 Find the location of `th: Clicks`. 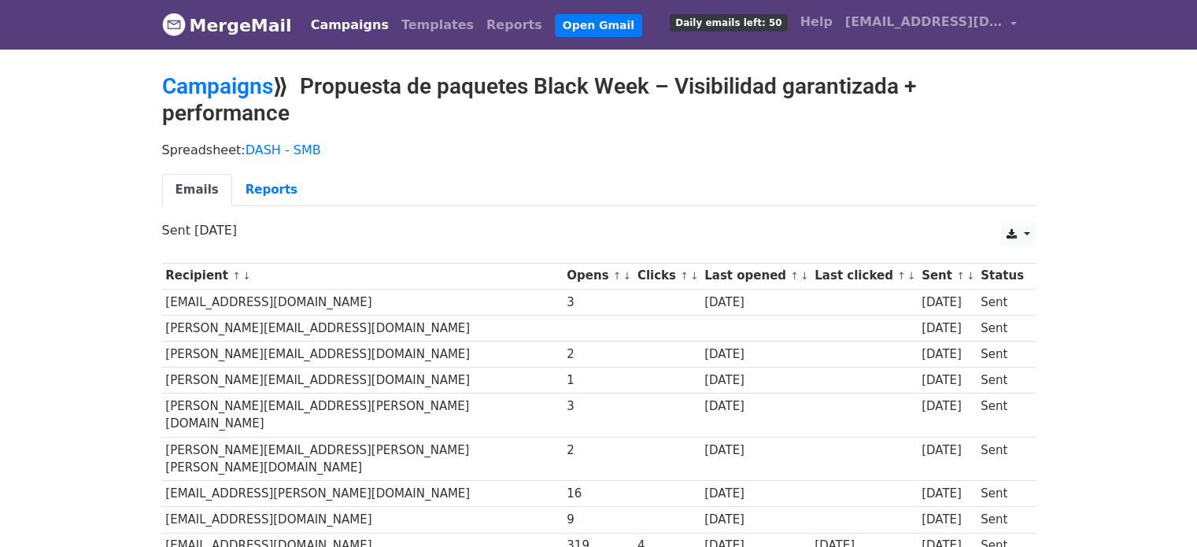

th: Clicks is located at coordinates (667, 276).